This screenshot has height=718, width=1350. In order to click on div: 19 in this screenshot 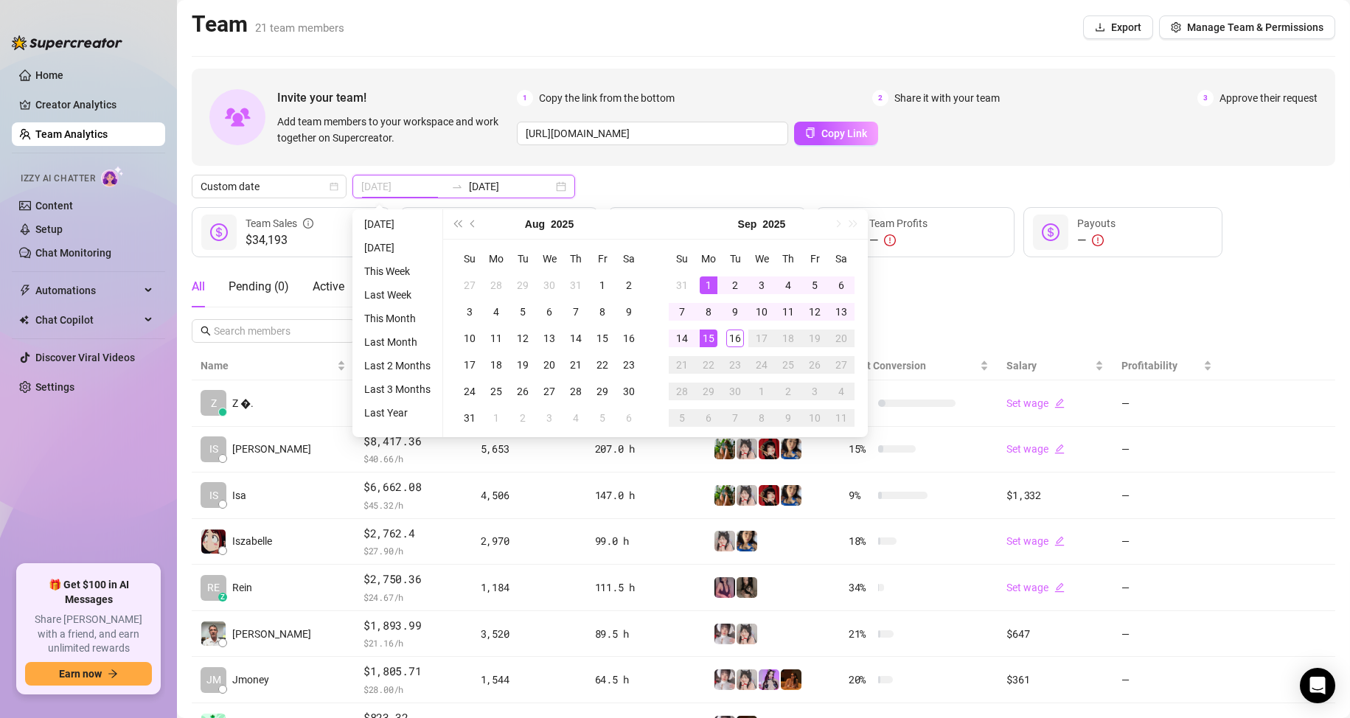, I will do `click(523, 365)`.